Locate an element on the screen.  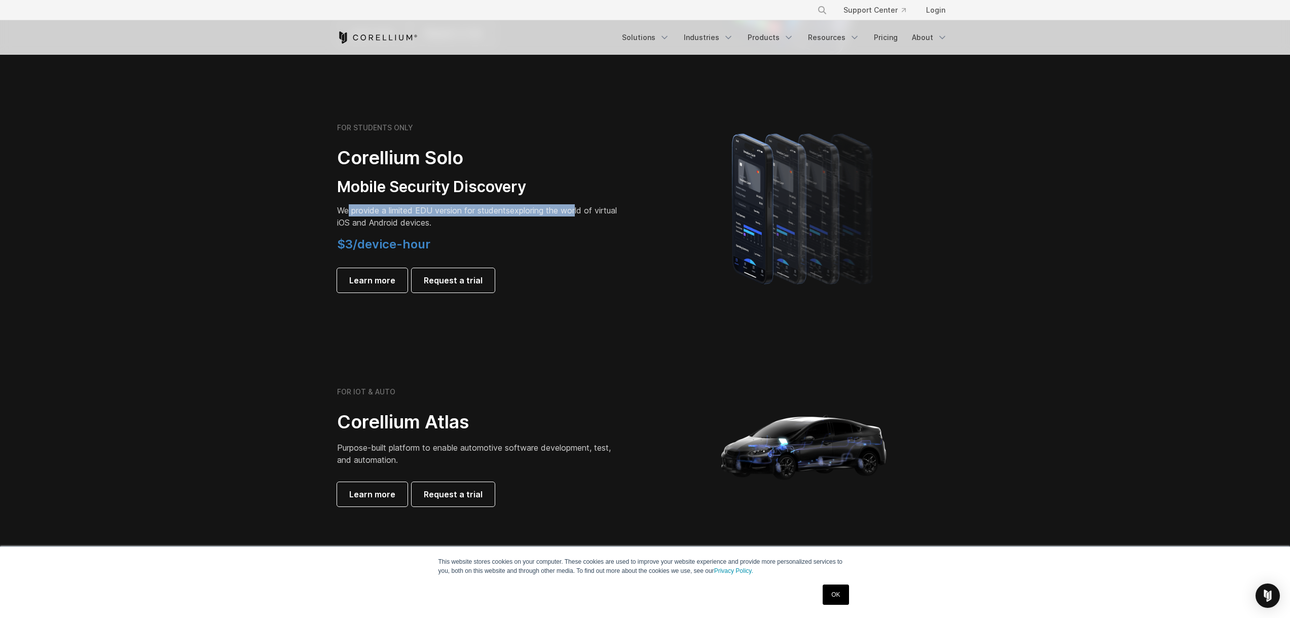
a: Support Center is located at coordinates (874, 10).